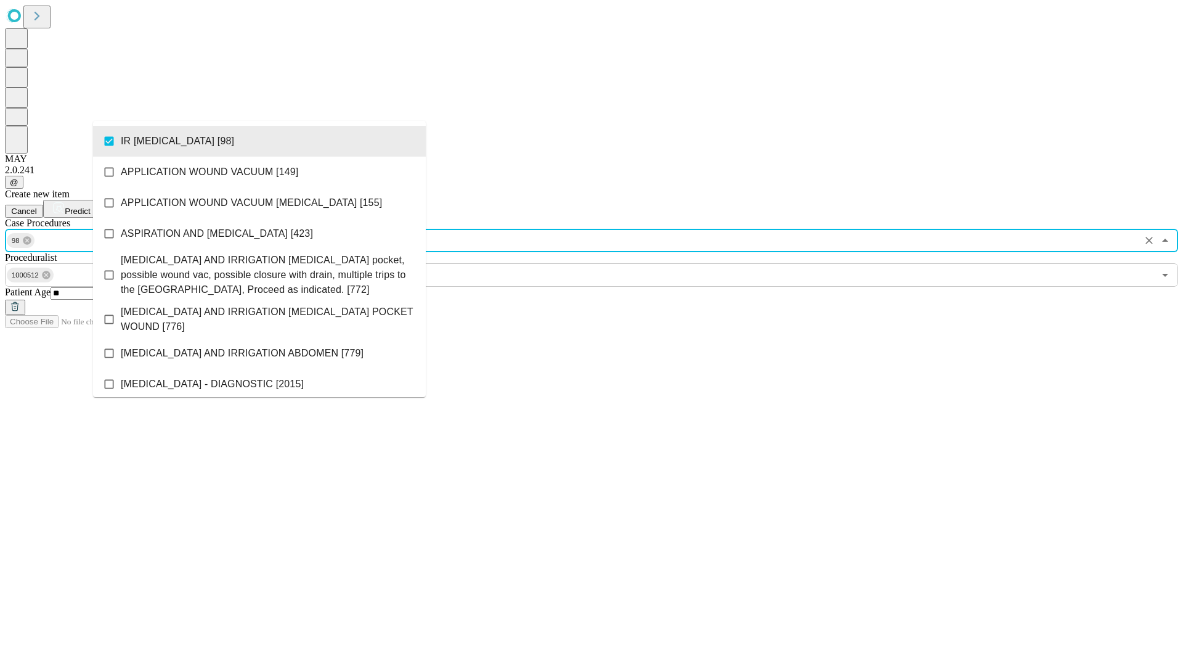  What do you see at coordinates (20, 240) in the screenshot?
I see `div: 98` at bounding box center [20, 240].